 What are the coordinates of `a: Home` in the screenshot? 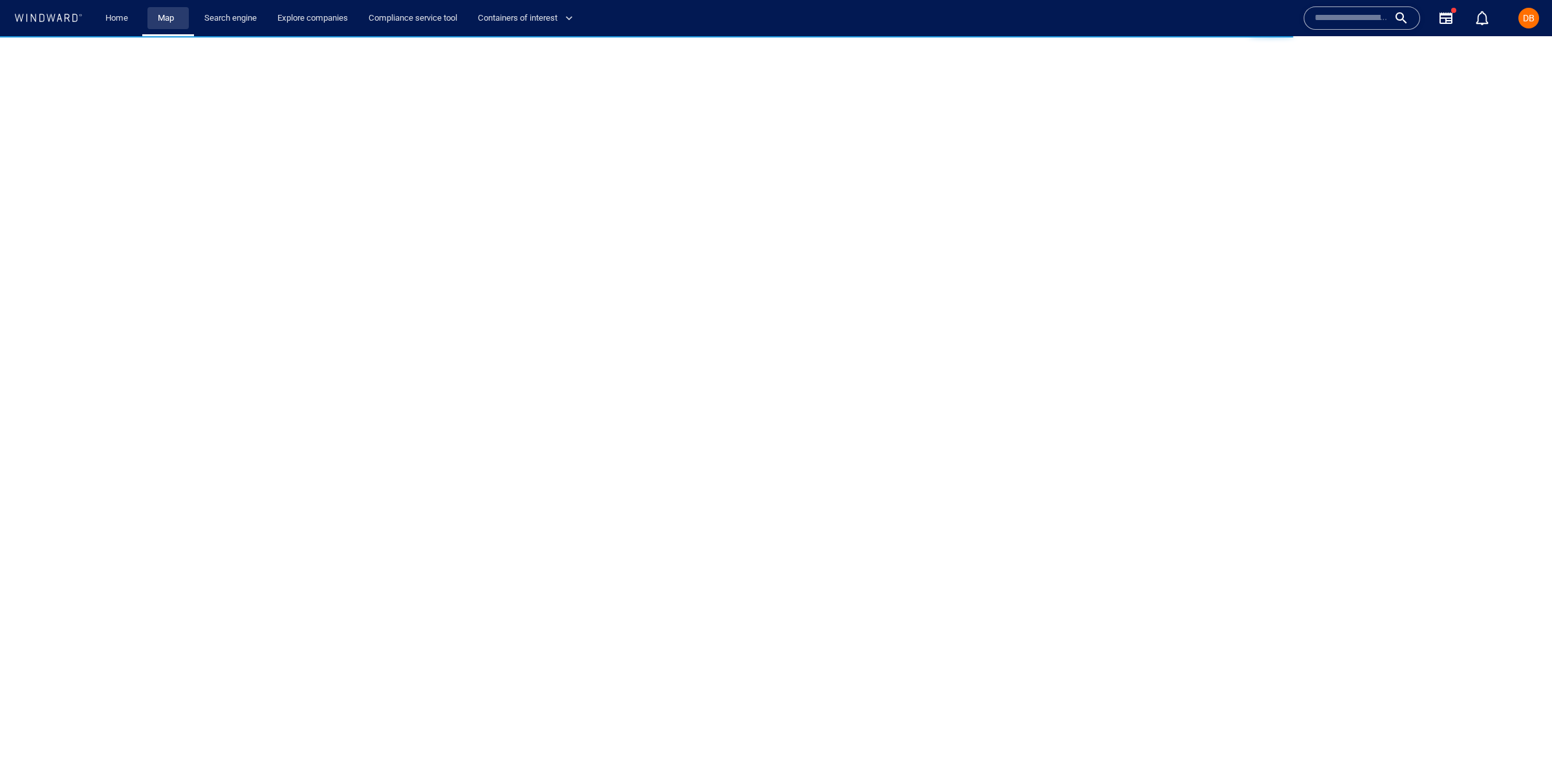 It's located at (116, 18).